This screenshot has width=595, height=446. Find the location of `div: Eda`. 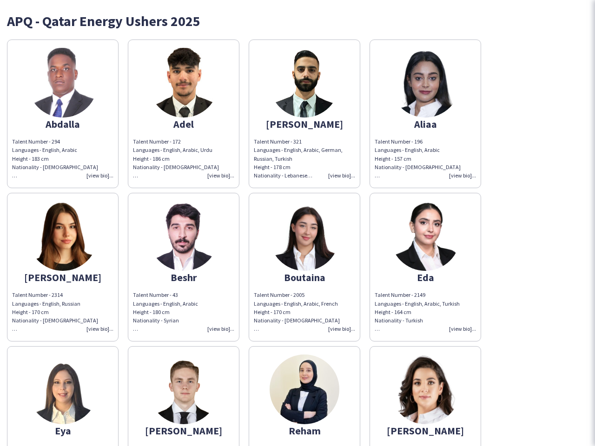

div: Eda is located at coordinates (425, 277).